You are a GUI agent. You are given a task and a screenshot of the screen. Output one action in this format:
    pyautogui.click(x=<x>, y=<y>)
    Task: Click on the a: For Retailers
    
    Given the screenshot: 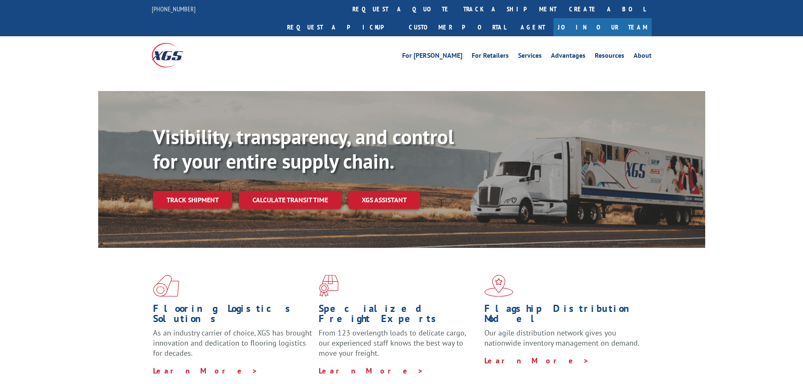 What is the action you would take?
    pyautogui.click(x=490, y=57)
    